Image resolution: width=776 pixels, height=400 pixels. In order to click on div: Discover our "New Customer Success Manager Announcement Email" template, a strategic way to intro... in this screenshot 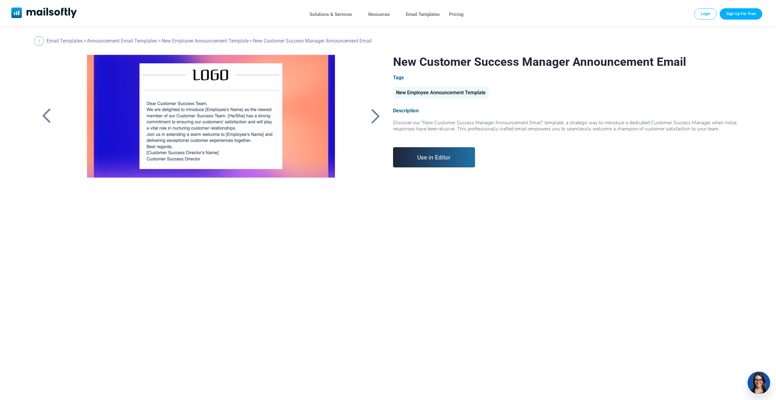, I will do `click(565, 129)`.